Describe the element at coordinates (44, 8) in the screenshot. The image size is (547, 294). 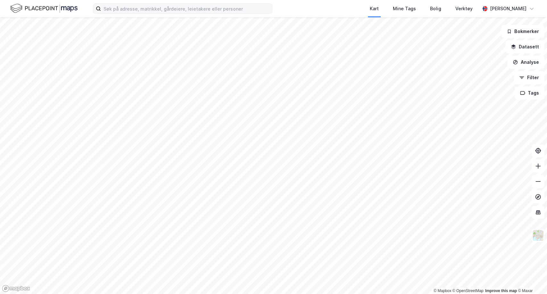
I see `img: logo.f888ab2527a4732fd821a326f86c7f29.svg` at that location.